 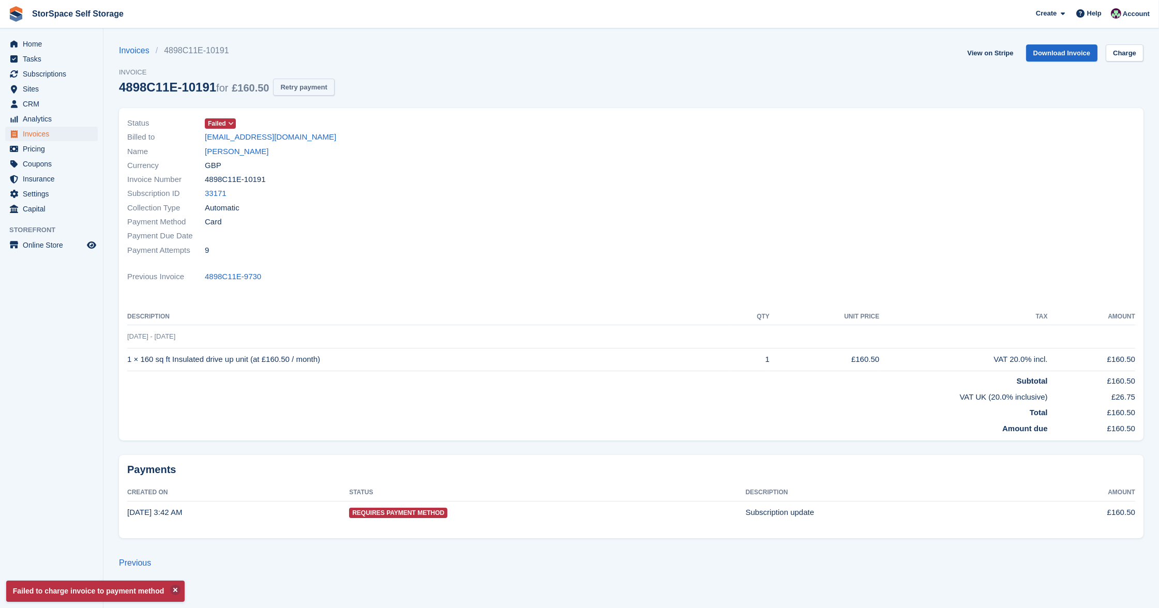 I want to click on span: Analytics, so click(x=54, y=119).